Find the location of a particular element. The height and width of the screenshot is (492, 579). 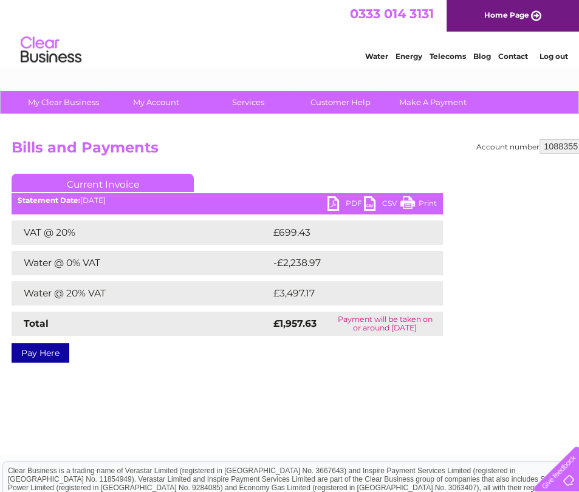

a: Energy is located at coordinates (409, 56).